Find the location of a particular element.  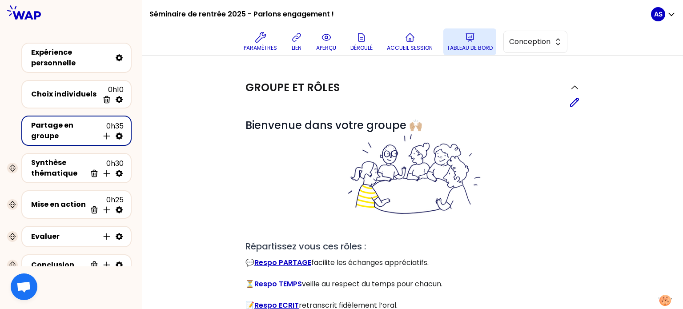

button: Déroulé is located at coordinates (362, 42).